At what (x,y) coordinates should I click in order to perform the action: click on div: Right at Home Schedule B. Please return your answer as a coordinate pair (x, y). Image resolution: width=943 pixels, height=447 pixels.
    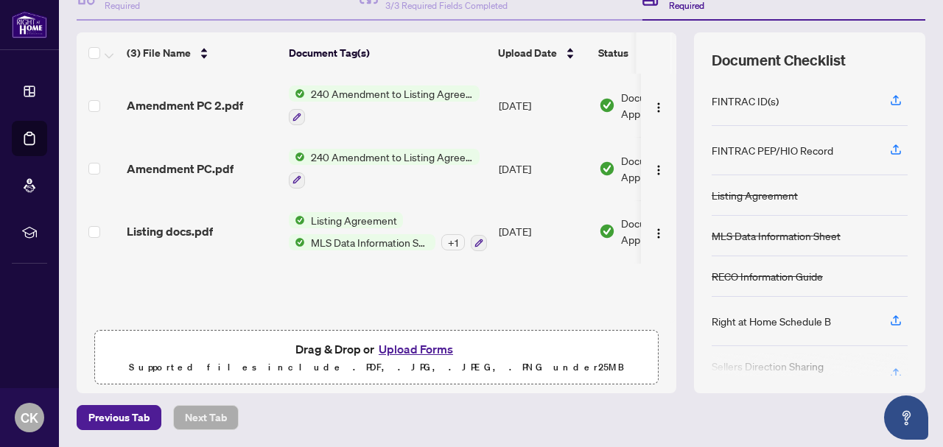
    Looking at the image, I should click on (771, 321).